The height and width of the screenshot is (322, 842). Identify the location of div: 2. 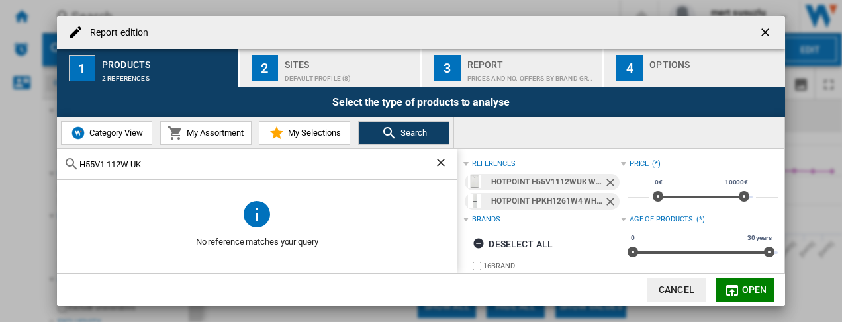
(265, 68).